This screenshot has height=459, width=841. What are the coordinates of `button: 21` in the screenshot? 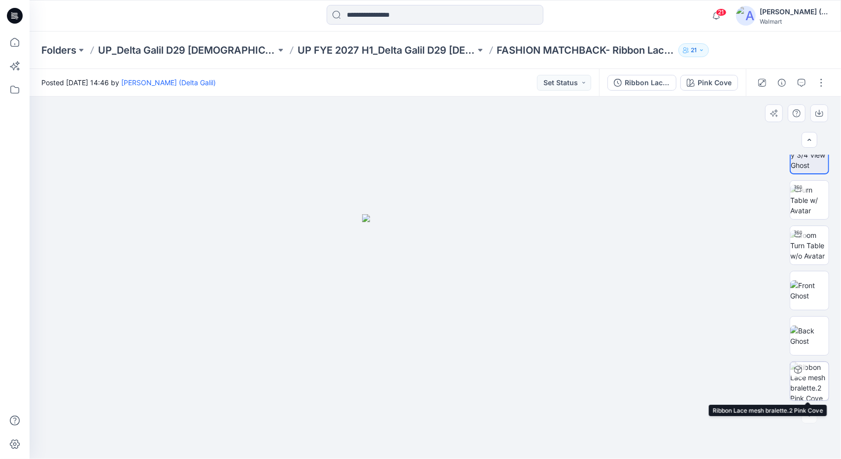 It's located at (694, 50).